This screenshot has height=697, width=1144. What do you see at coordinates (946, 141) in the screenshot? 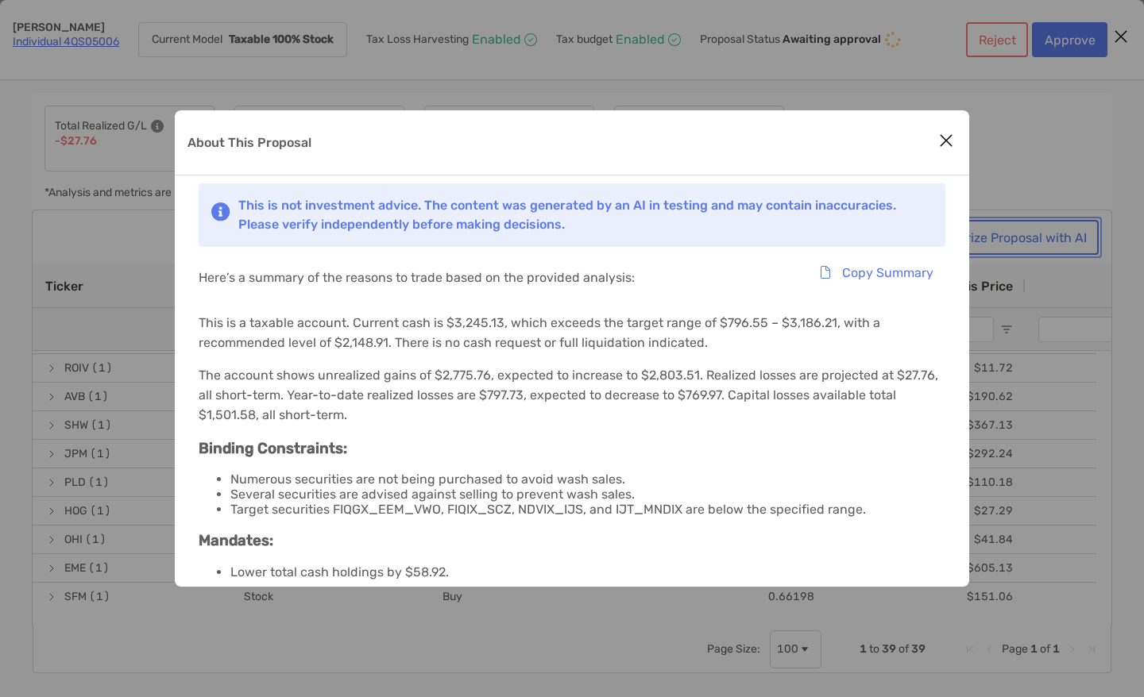
I see `button: Close modal` at bounding box center [946, 141].